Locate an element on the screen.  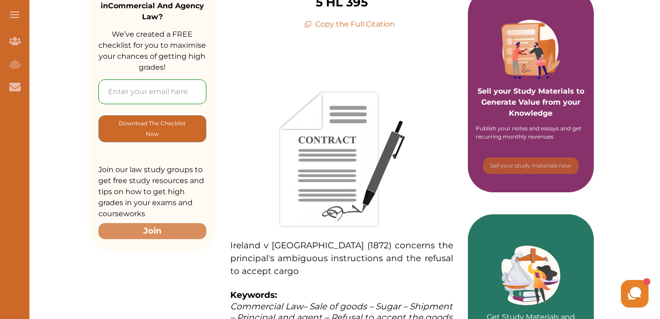
div: Publish your notes and essays and get recurring monthly revenues is located at coordinates (531, 133).